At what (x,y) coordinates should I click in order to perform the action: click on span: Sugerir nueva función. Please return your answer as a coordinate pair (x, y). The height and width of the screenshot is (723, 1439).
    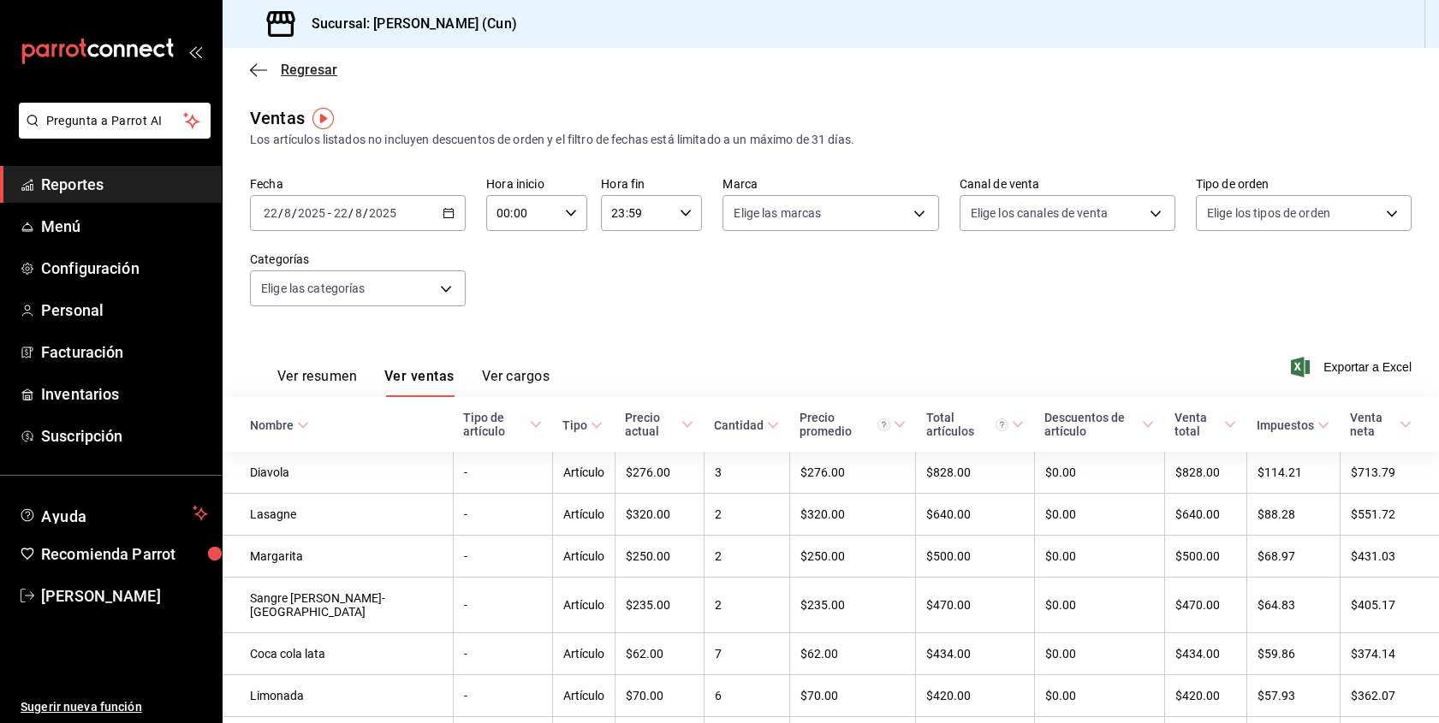
    Looking at the image, I should click on (114, 707).